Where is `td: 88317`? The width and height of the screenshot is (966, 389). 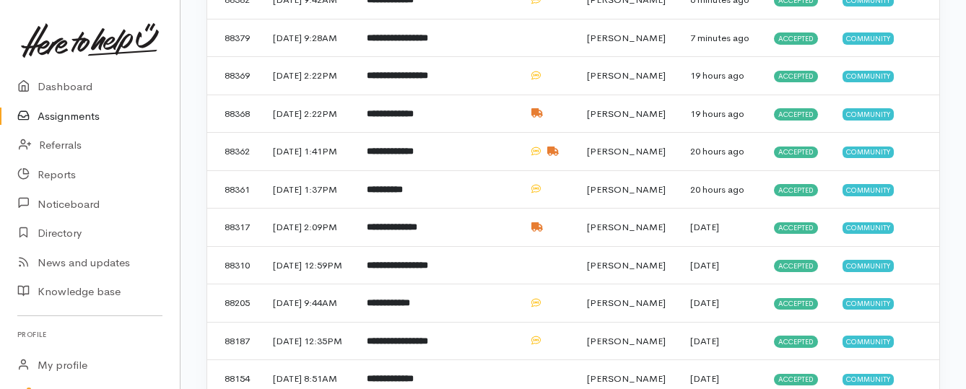 td: 88317 is located at coordinates (234, 227).